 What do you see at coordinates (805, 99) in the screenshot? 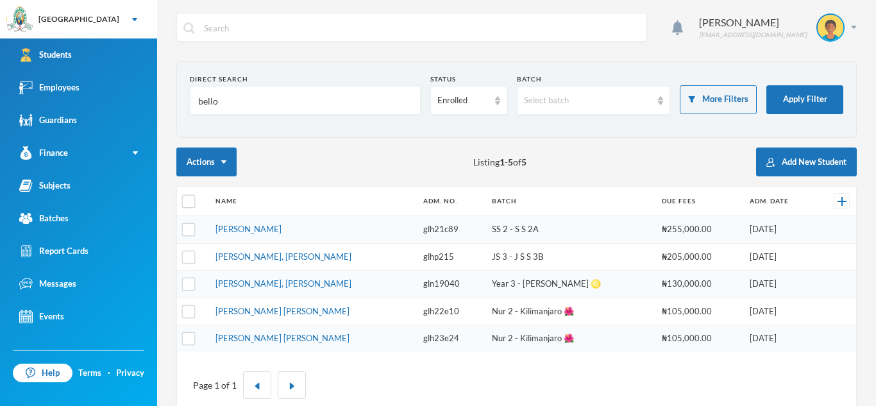
I see `button: Apply Filter` at bounding box center [805, 99].